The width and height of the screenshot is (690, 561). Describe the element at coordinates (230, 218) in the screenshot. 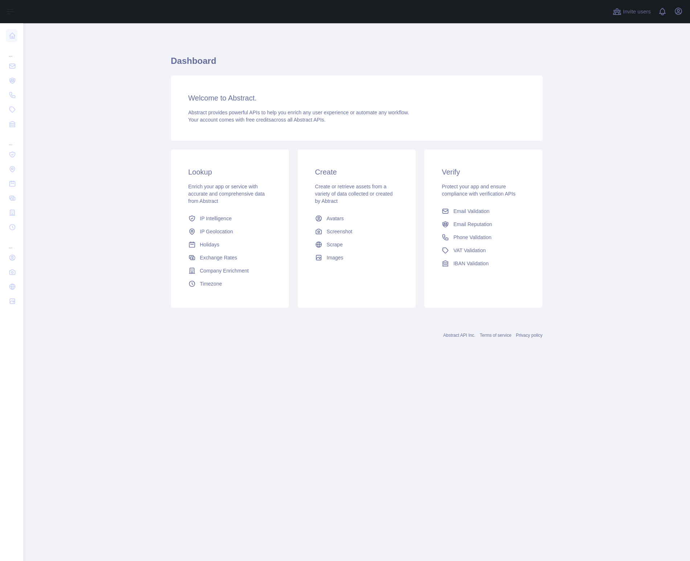

I see `a: IP Intelligence` at that location.